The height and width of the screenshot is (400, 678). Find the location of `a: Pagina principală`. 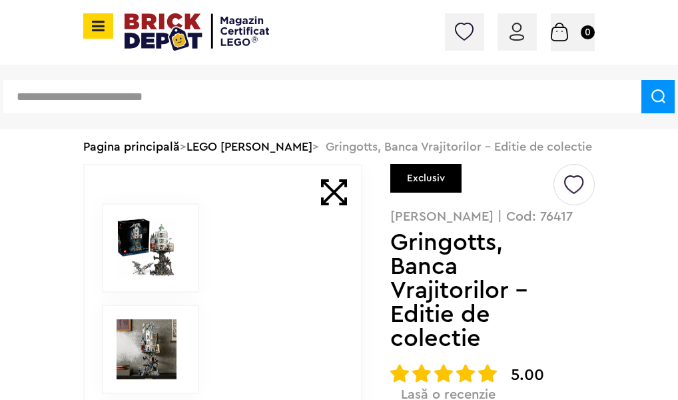

a: Pagina principală is located at coordinates (131, 147).